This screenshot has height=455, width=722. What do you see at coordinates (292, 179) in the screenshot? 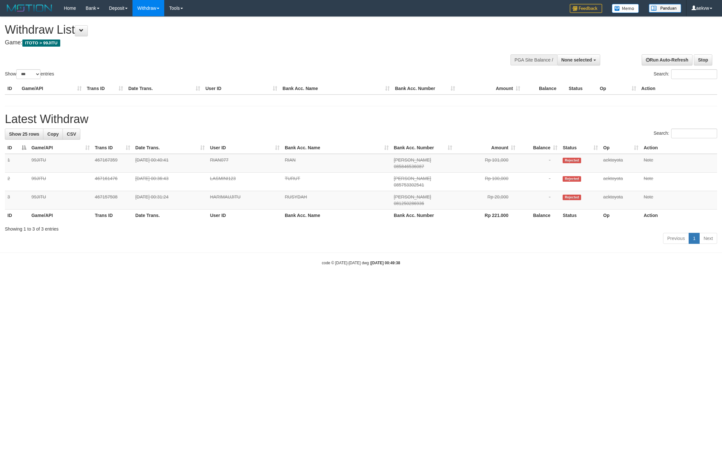
I see `a: TURUT` at bounding box center [292, 179].